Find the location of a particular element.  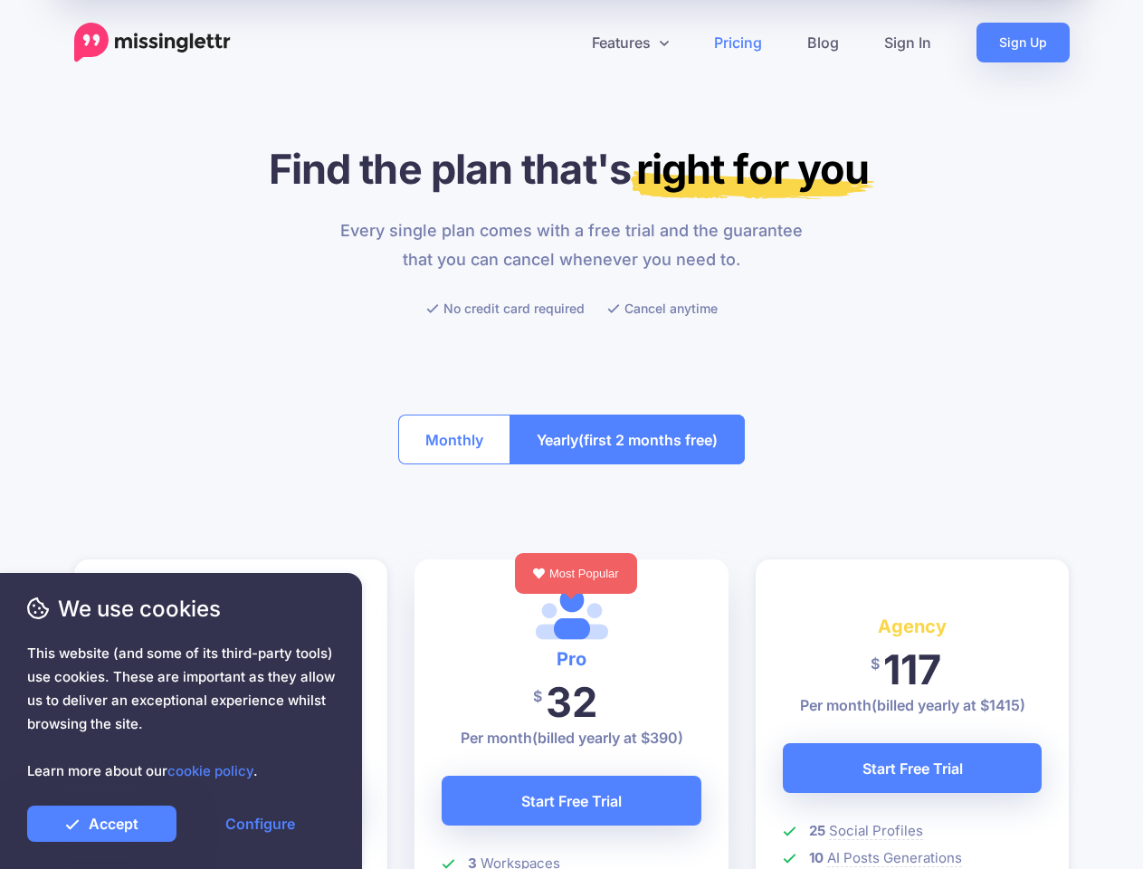

a: Accept is located at coordinates (101, 824).